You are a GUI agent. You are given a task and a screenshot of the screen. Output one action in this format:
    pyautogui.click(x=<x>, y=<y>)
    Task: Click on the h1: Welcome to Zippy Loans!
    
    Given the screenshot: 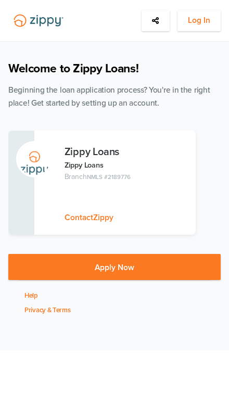 What is the action you would take?
    pyautogui.click(x=114, y=69)
    